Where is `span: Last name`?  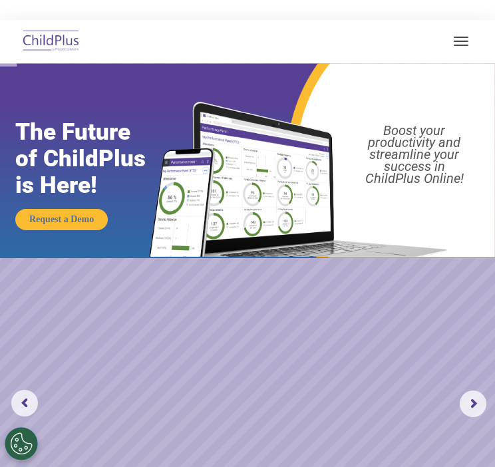
span: Last name is located at coordinates (233, 82).